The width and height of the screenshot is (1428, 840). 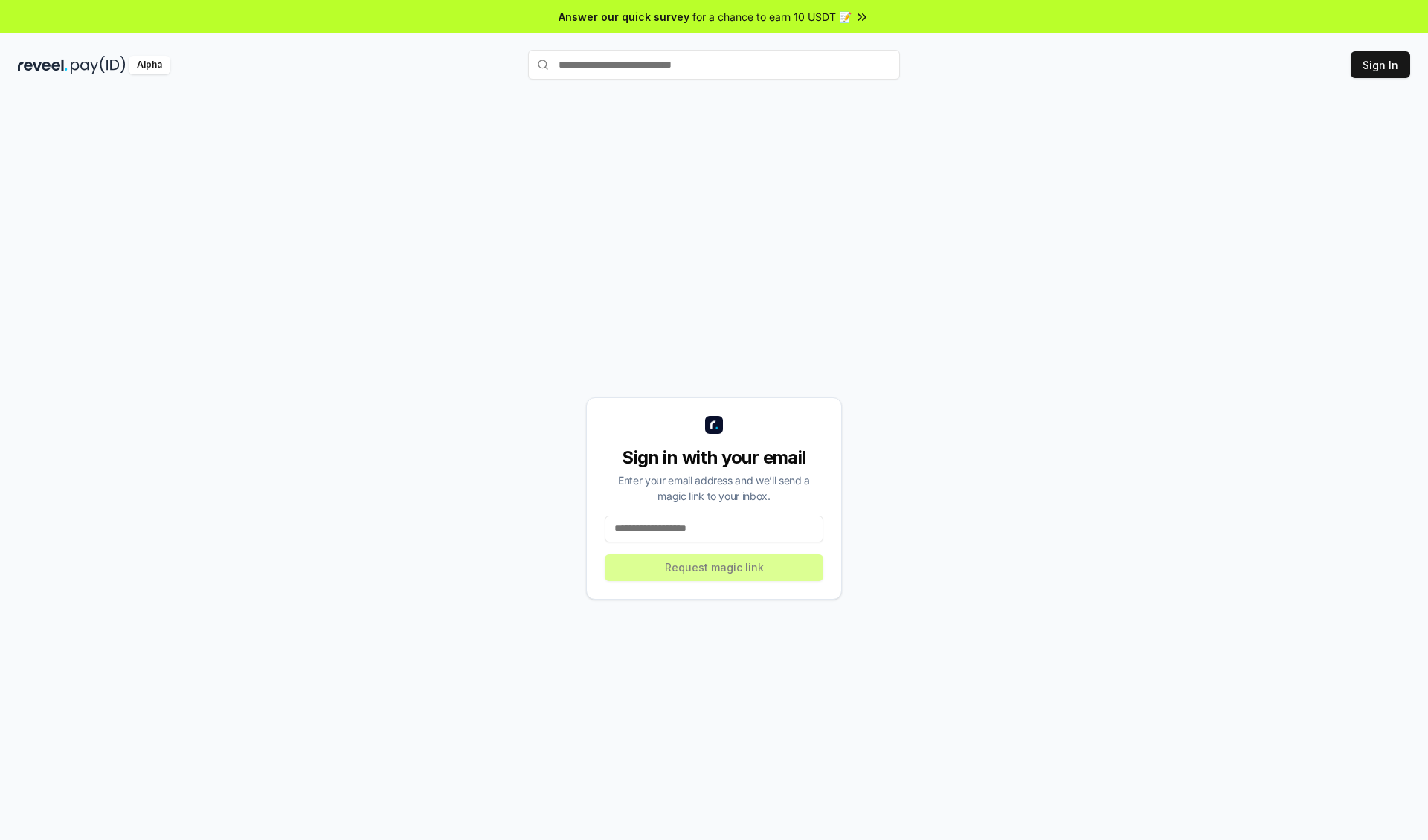 What do you see at coordinates (98, 65) in the screenshot?
I see `img: pay_id` at bounding box center [98, 65].